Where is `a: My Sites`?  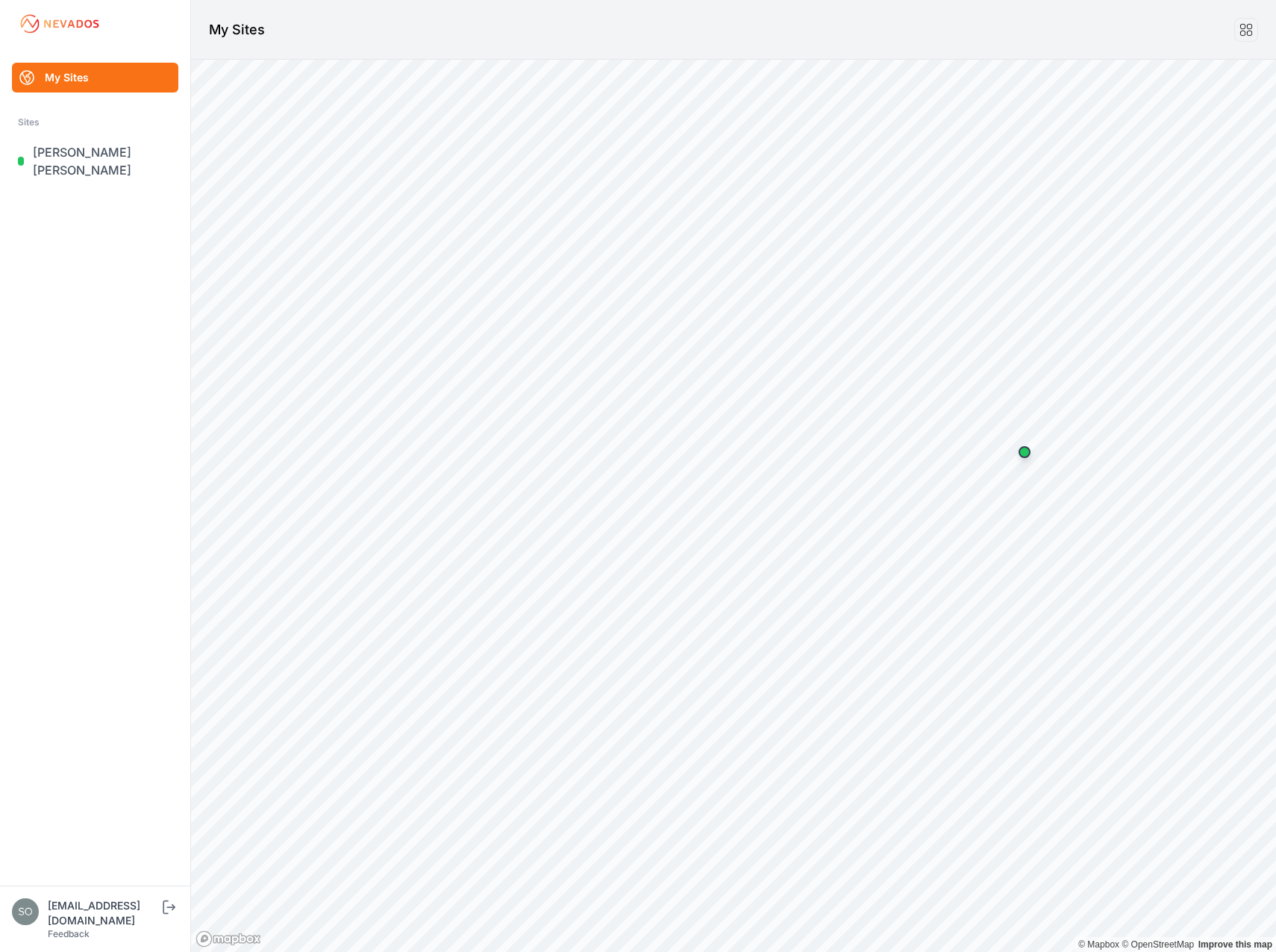 a: My Sites is located at coordinates (94, 78).